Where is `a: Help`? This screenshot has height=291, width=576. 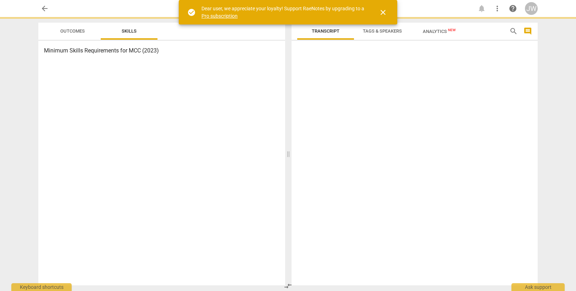 a: Help is located at coordinates (513, 9).